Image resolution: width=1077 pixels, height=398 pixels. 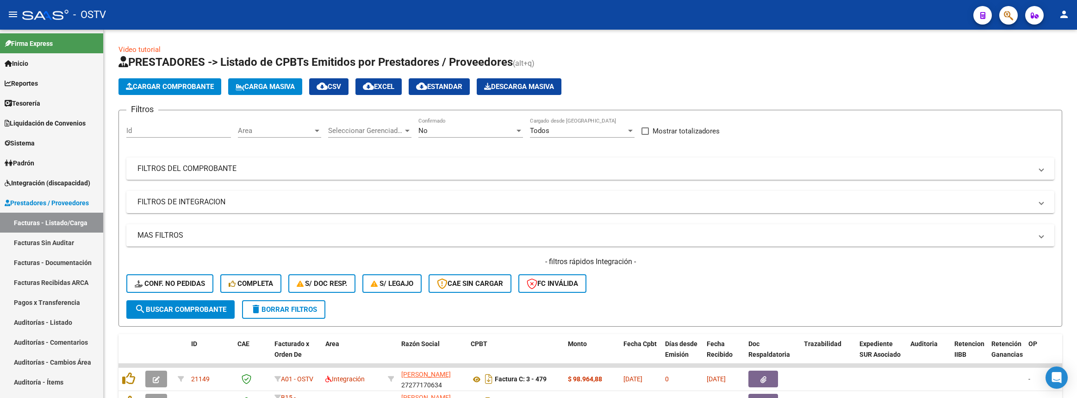 What do you see at coordinates (22, 103) in the screenshot?
I see `span: Tesorería` at bounding box center [22, 103].